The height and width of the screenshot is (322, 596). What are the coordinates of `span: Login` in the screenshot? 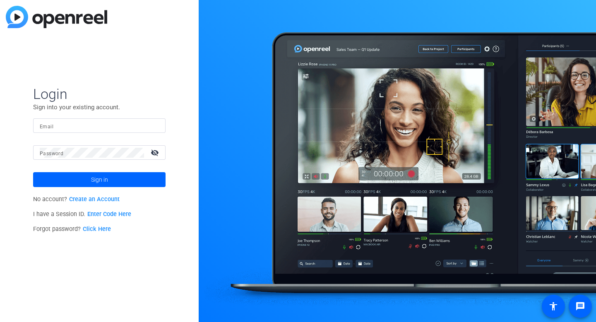 It's located at (99, 94).